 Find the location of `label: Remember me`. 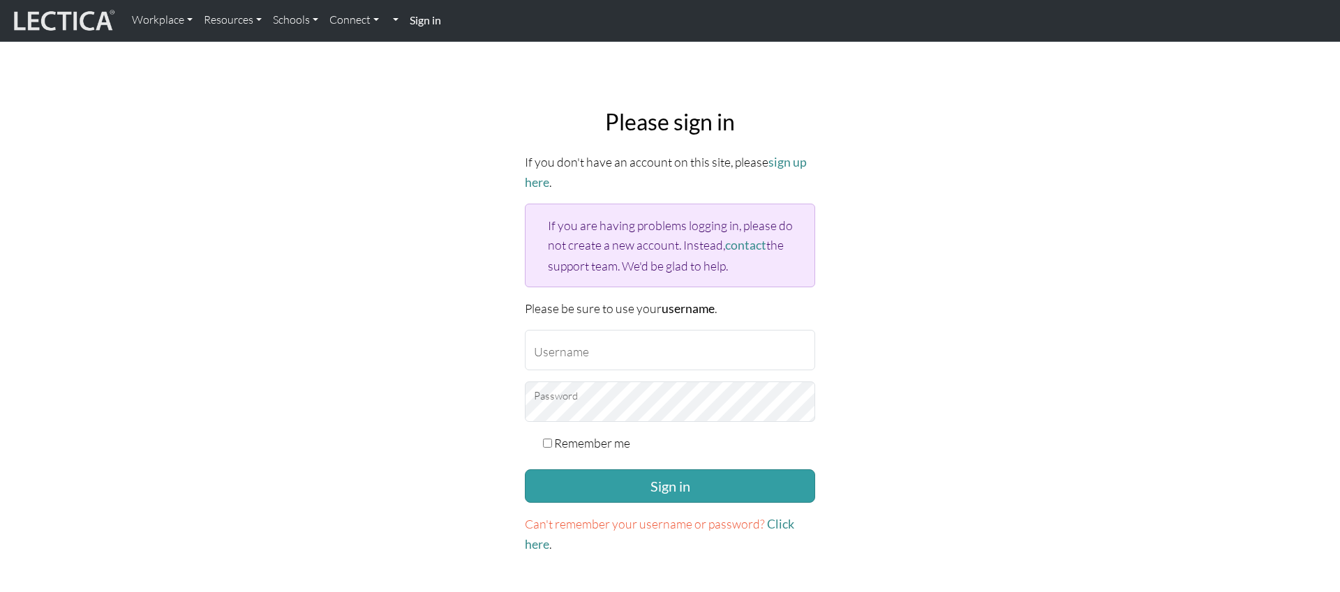

label: Remember me is located at coordinates (592, 443).